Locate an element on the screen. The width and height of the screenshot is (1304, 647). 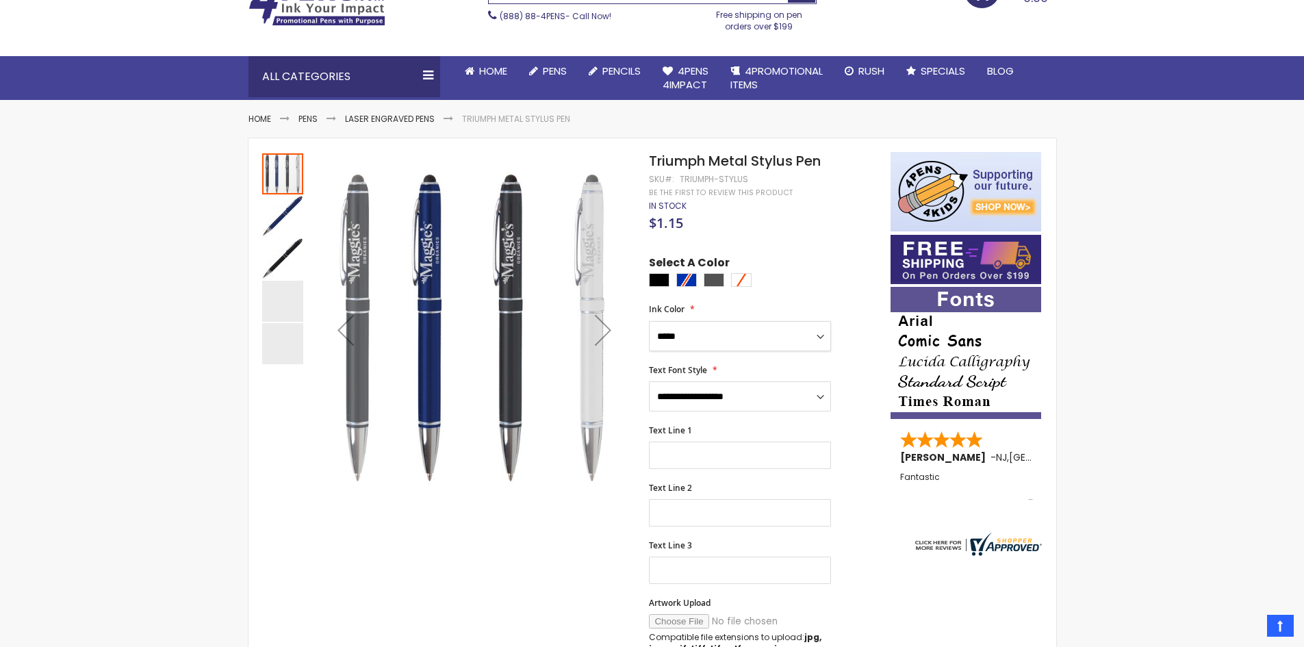
a: 4PROMOTIONALITEMS is located at coordinates (776, 78).